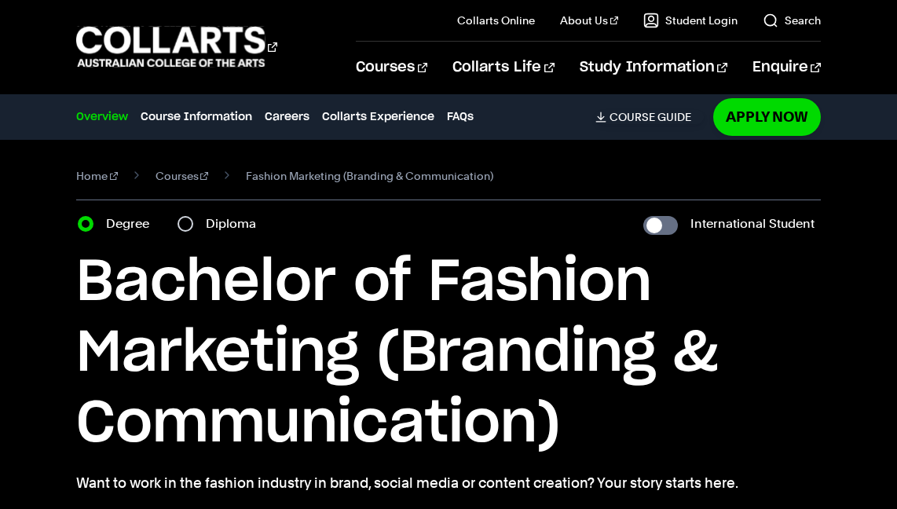  I want to click on a: About Us, so click(589, 20).